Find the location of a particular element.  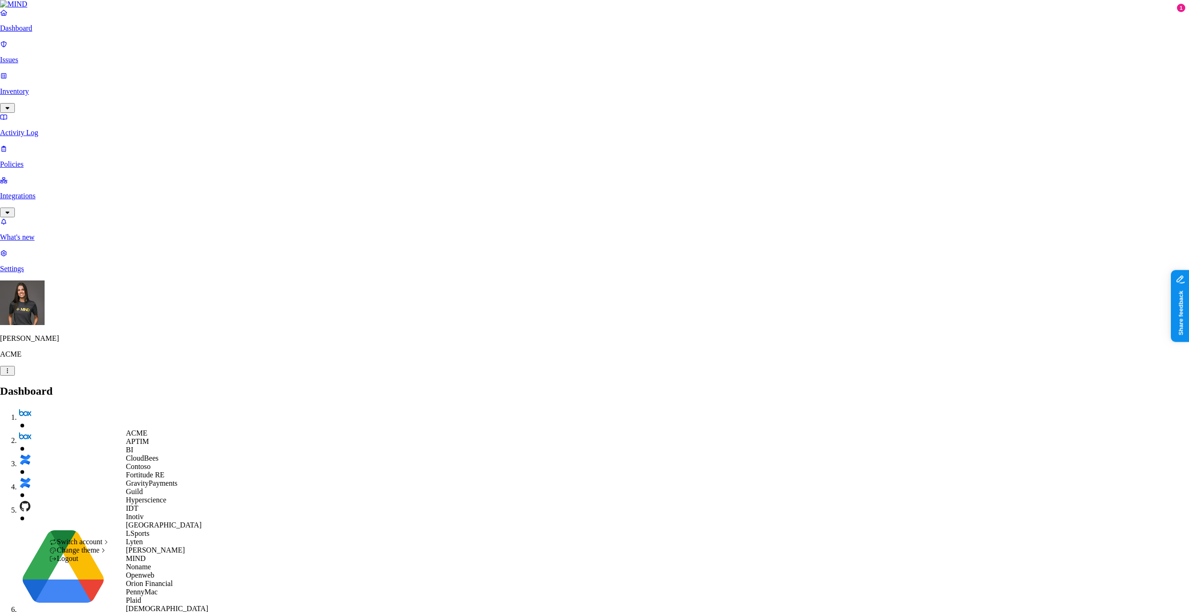

span: BI is located at coordinates (130, 450).